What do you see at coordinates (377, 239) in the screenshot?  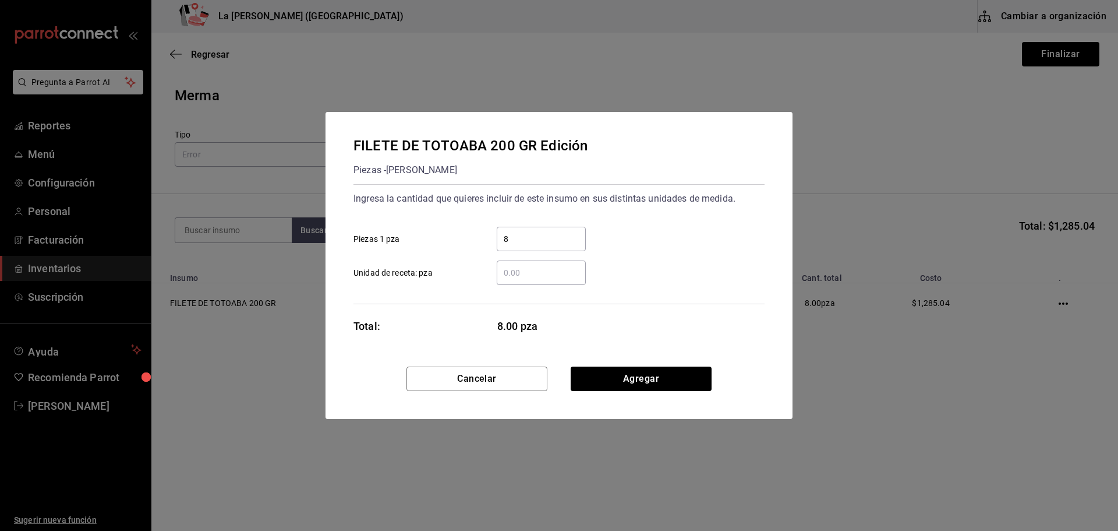 I see `span: Piezas 1 pza` at bounding box center [377, 239].